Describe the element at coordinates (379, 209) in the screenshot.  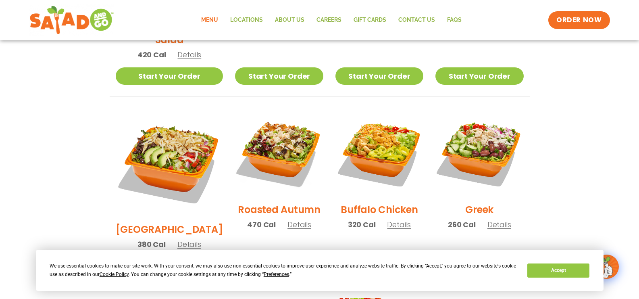
I see `h2: Buffalo Chicken` at that location.